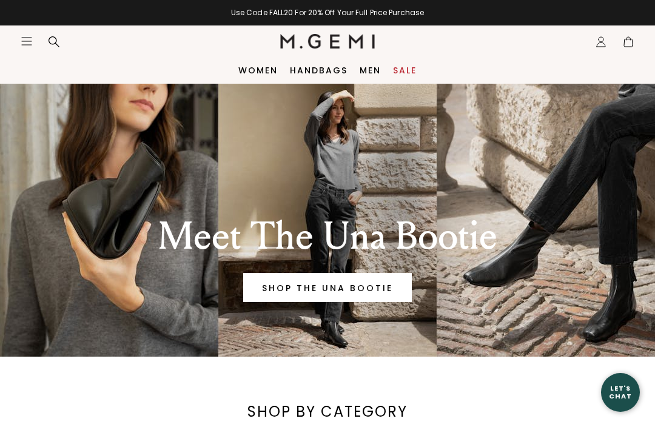 Image resolution: width=655 pixels, height=427 pixels. I want to click on img: M.Gemi, so click(328, 41).